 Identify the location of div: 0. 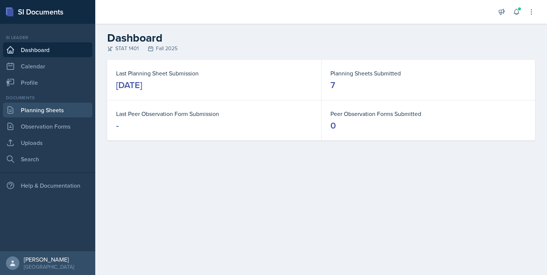
(333, 126).